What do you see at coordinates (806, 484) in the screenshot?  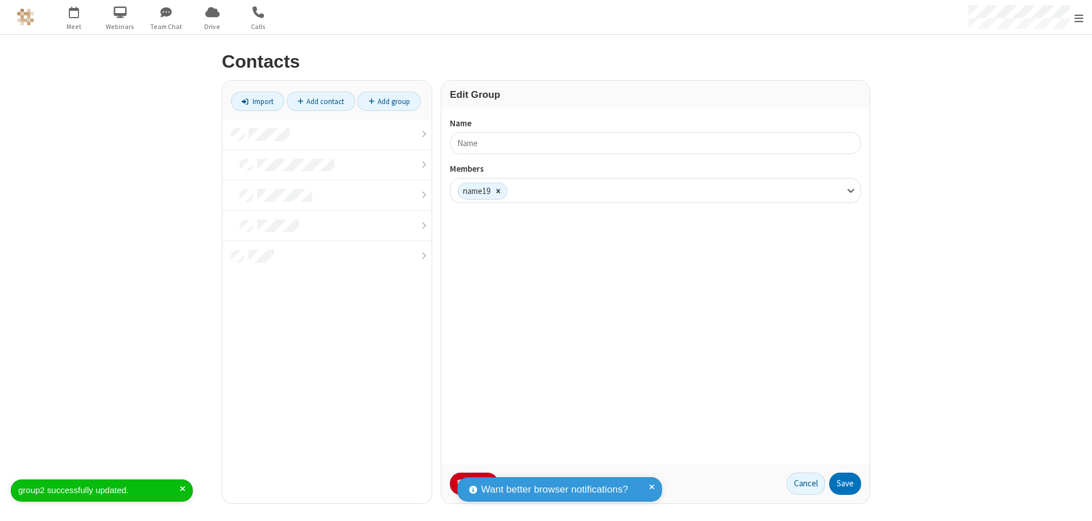 I see `a: Cancel` at bounding box center [806, 484].